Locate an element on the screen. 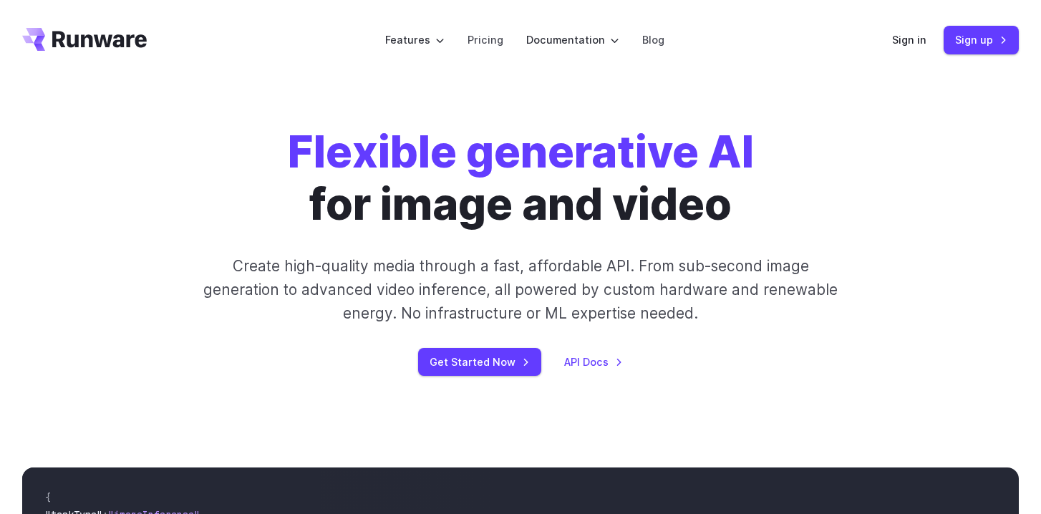 This screenshot has width=1041, height=514. a: Sign in is located at coordinates (909, 39).